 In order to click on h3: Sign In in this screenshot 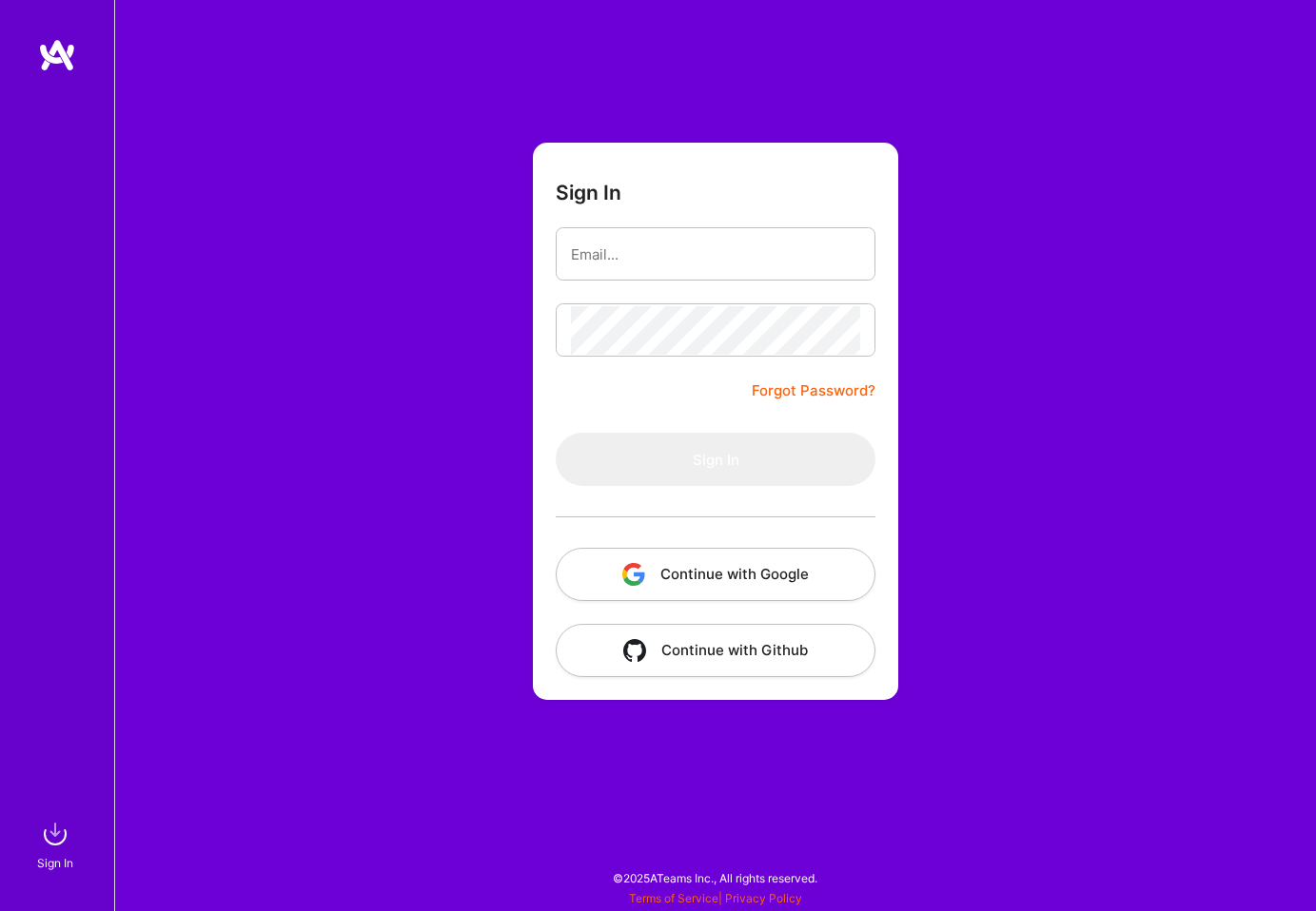, I will do `click(588, 192)`.